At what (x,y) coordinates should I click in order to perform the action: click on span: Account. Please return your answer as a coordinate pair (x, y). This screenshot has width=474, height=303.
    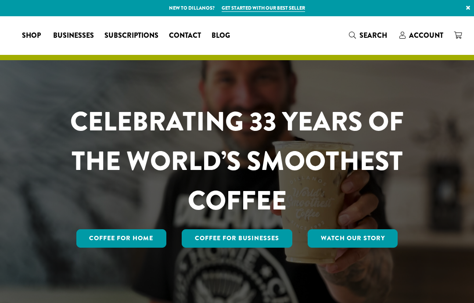
    Looking at the image, I should click on (427, 35).